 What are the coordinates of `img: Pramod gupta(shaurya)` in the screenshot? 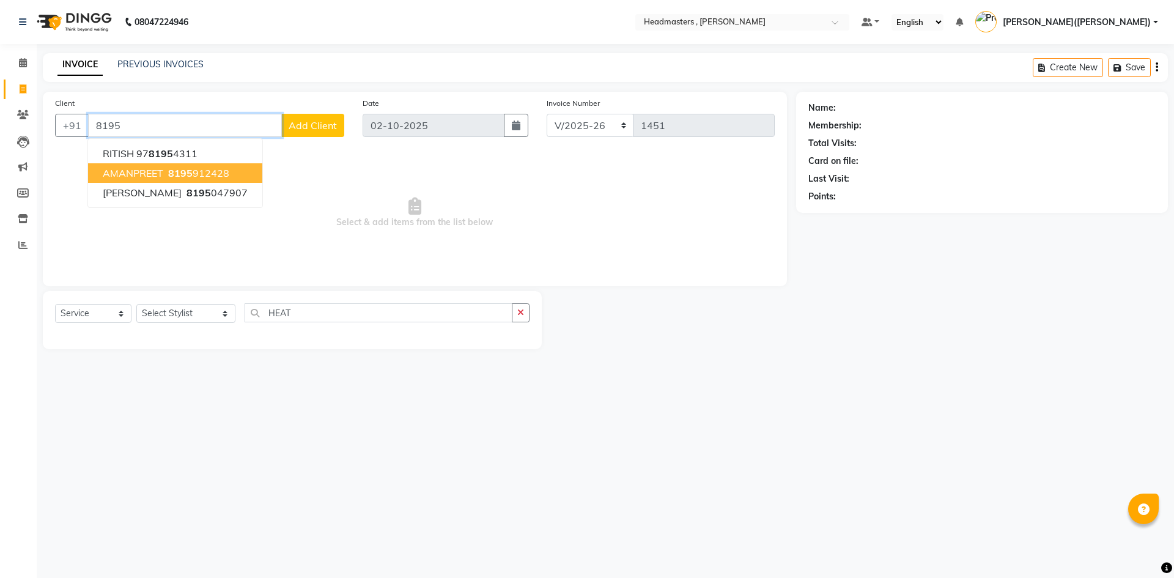 It's located at (985, 21).